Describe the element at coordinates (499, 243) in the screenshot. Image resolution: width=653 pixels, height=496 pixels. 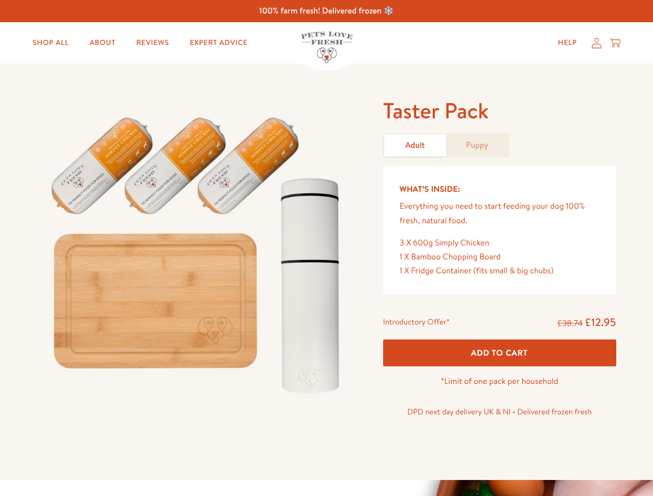
I see `div: 3 X 600g Simply Chicken` at that location.